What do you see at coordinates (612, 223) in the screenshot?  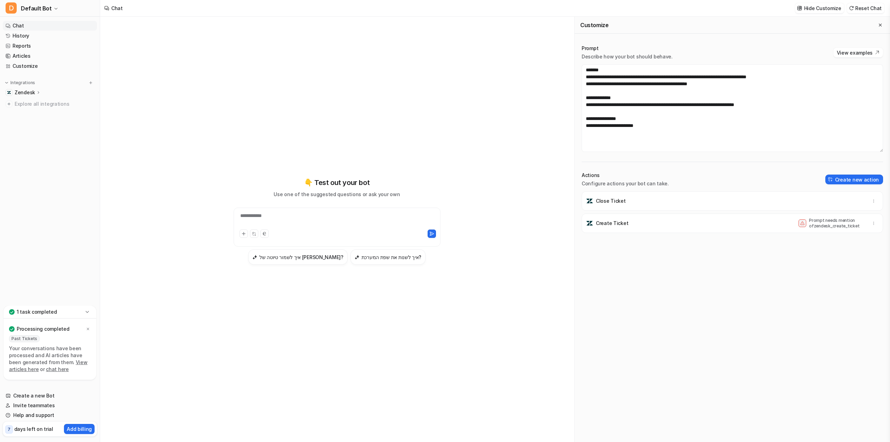 I see `p: Create Ticket` at bounding box center [612, 223].